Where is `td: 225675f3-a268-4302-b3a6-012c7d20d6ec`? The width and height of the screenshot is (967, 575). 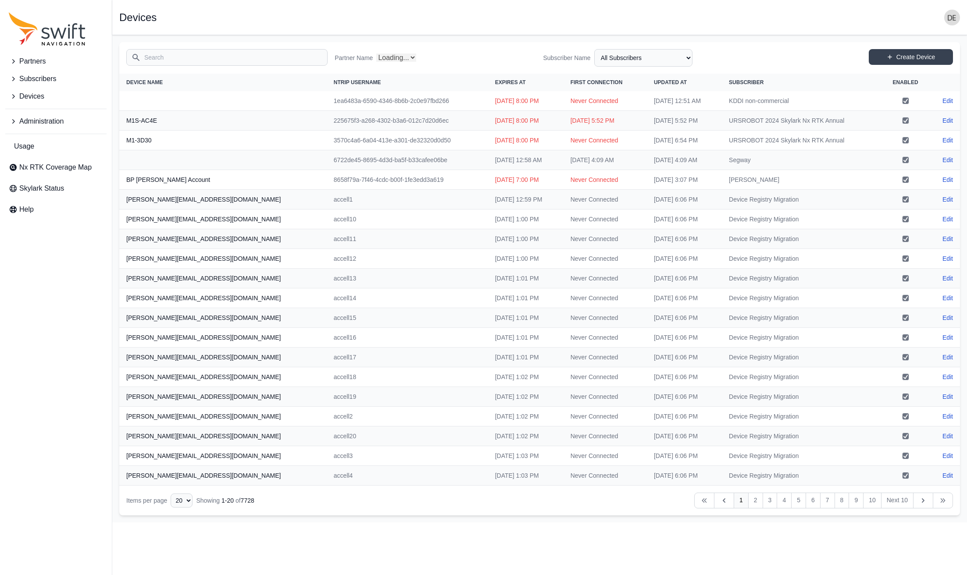 td: 225675f3-a268-4302-b3a6-012c7d20d6ec is located at coordinates (407, 121).